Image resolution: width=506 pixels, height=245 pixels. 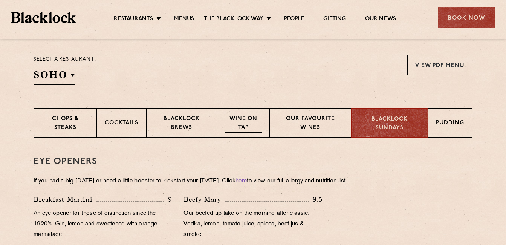 I want to click on div: Book Now, so click(x=467, y=17).